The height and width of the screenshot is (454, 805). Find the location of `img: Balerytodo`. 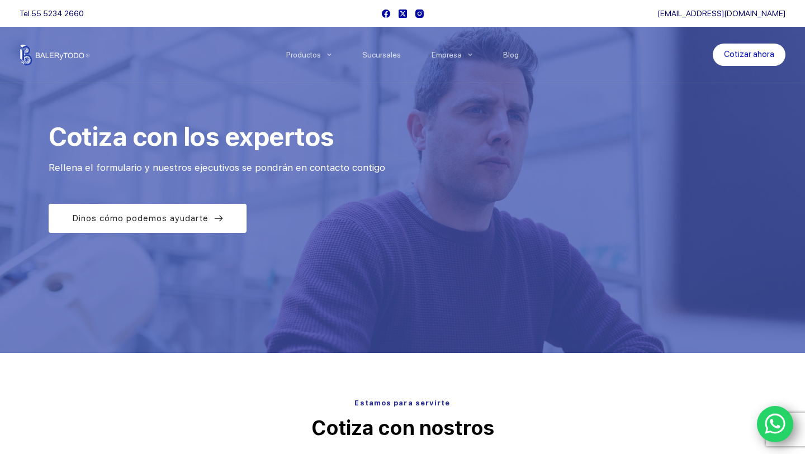

img: Balerytodo is located at coordinates (54, 55).